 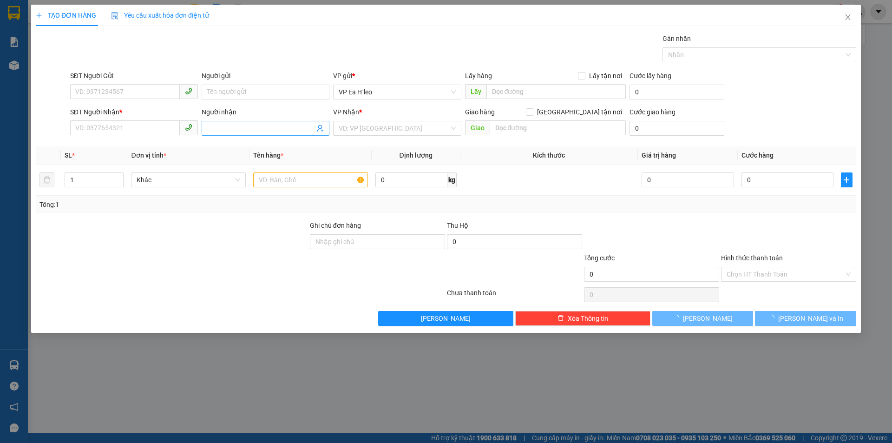 What do you see at coordinates (847, 180) in the screenshot?
I see `button: plus` at bounding box center [847, 180].